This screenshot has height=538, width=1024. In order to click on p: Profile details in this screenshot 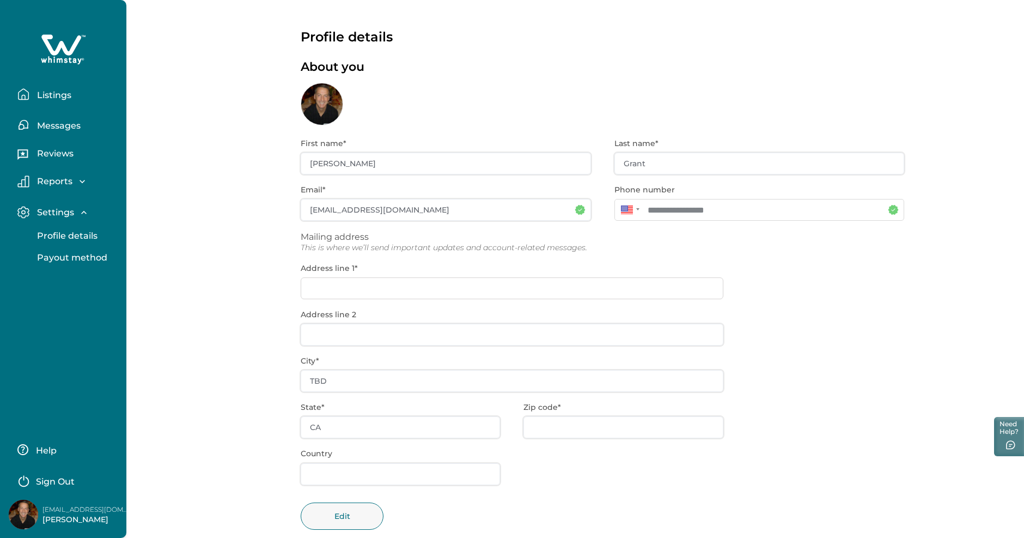, I will do `click(65, 236)`.